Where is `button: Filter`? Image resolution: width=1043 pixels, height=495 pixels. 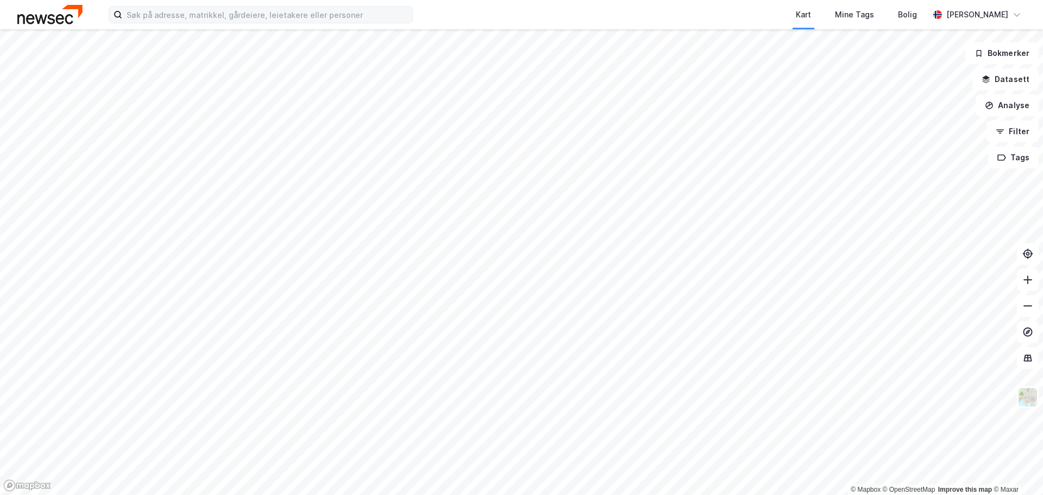
button: Filter is located at coordinates (1013, 131).